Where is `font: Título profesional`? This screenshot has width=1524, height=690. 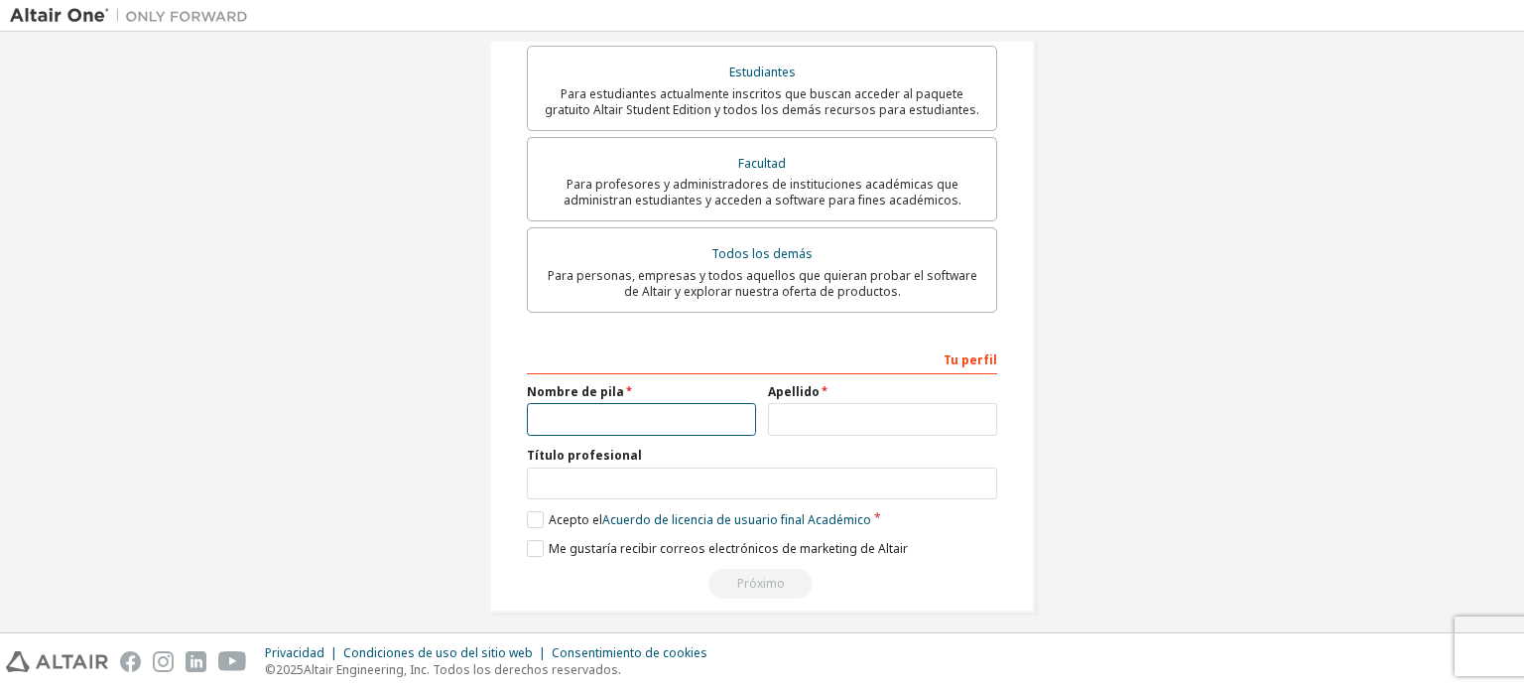
font: Título profesional is located at coordinates (584, 454).